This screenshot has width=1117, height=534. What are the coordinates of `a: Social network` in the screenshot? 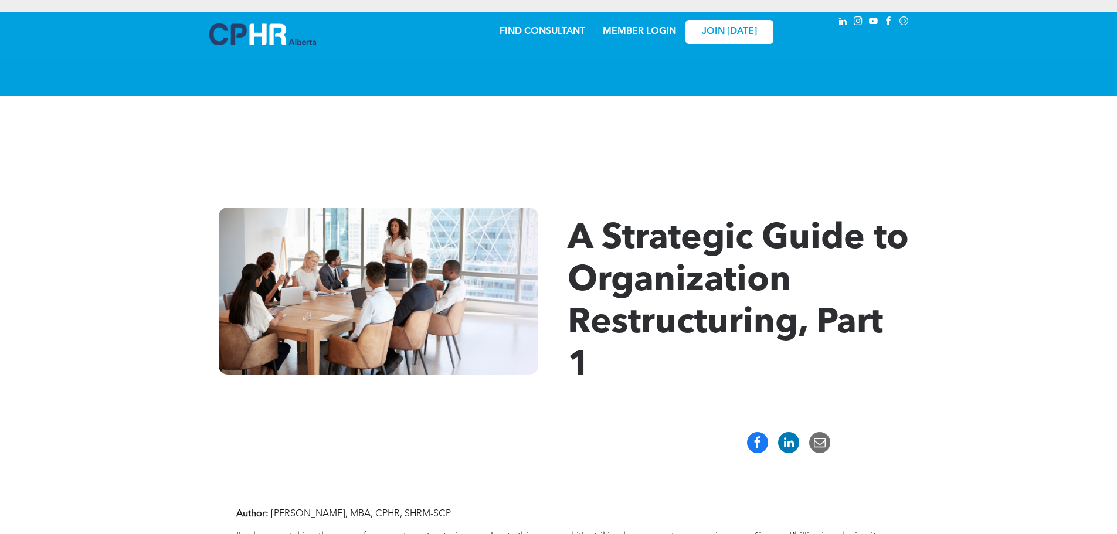 It's located at (904, 22).